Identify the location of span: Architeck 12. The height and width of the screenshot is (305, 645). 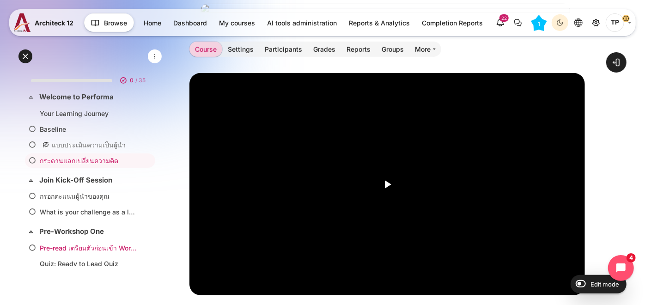
(54, 23).